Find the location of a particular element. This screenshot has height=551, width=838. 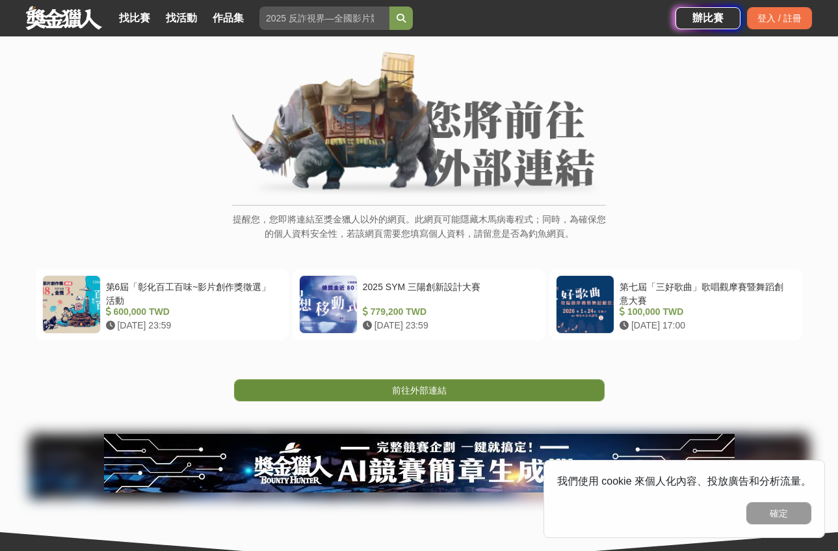

a: 辦比賽 is located at coordinates (708, 18).